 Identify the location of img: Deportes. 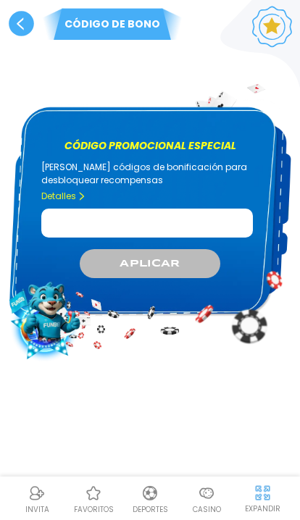
(150, 493).